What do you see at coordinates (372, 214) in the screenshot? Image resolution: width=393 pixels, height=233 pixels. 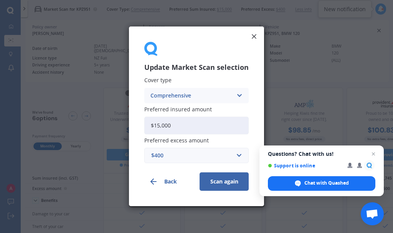 I see `a: Open chat` at bounding box center [372, 214].